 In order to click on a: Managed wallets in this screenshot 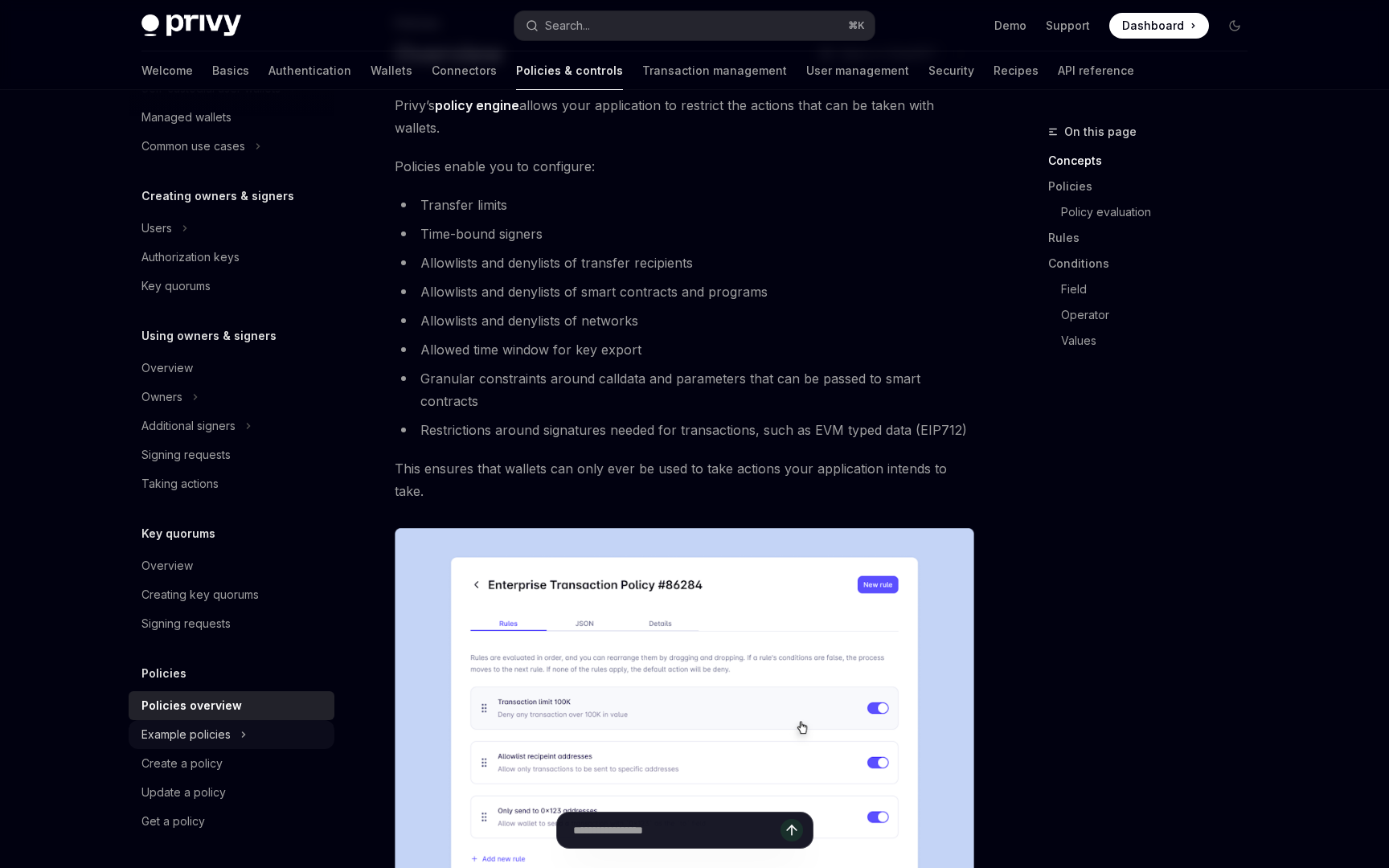, I will do `click(232, 117)`.